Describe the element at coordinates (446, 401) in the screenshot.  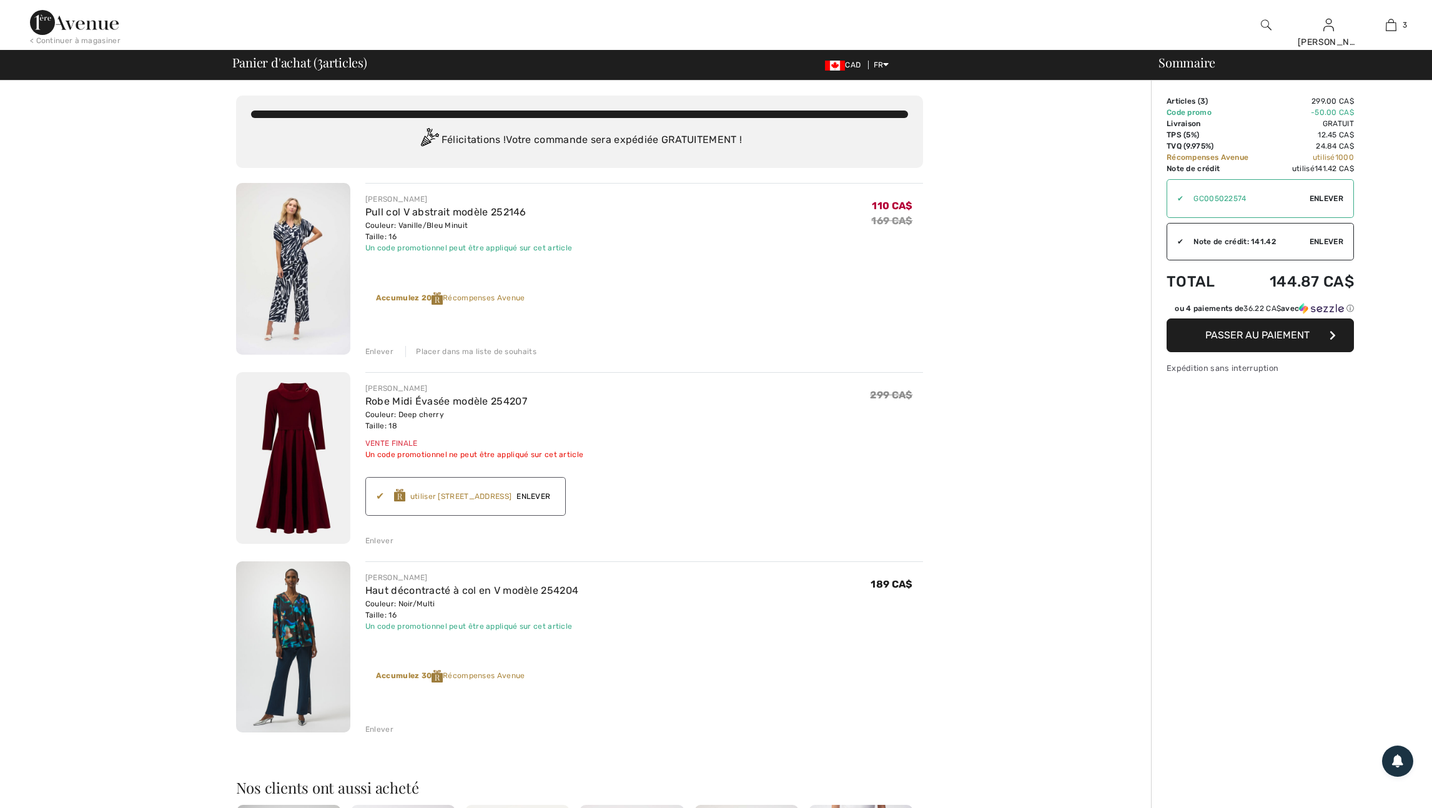
I see `a: Robe Midi Évasée modèle 254207` at that location.